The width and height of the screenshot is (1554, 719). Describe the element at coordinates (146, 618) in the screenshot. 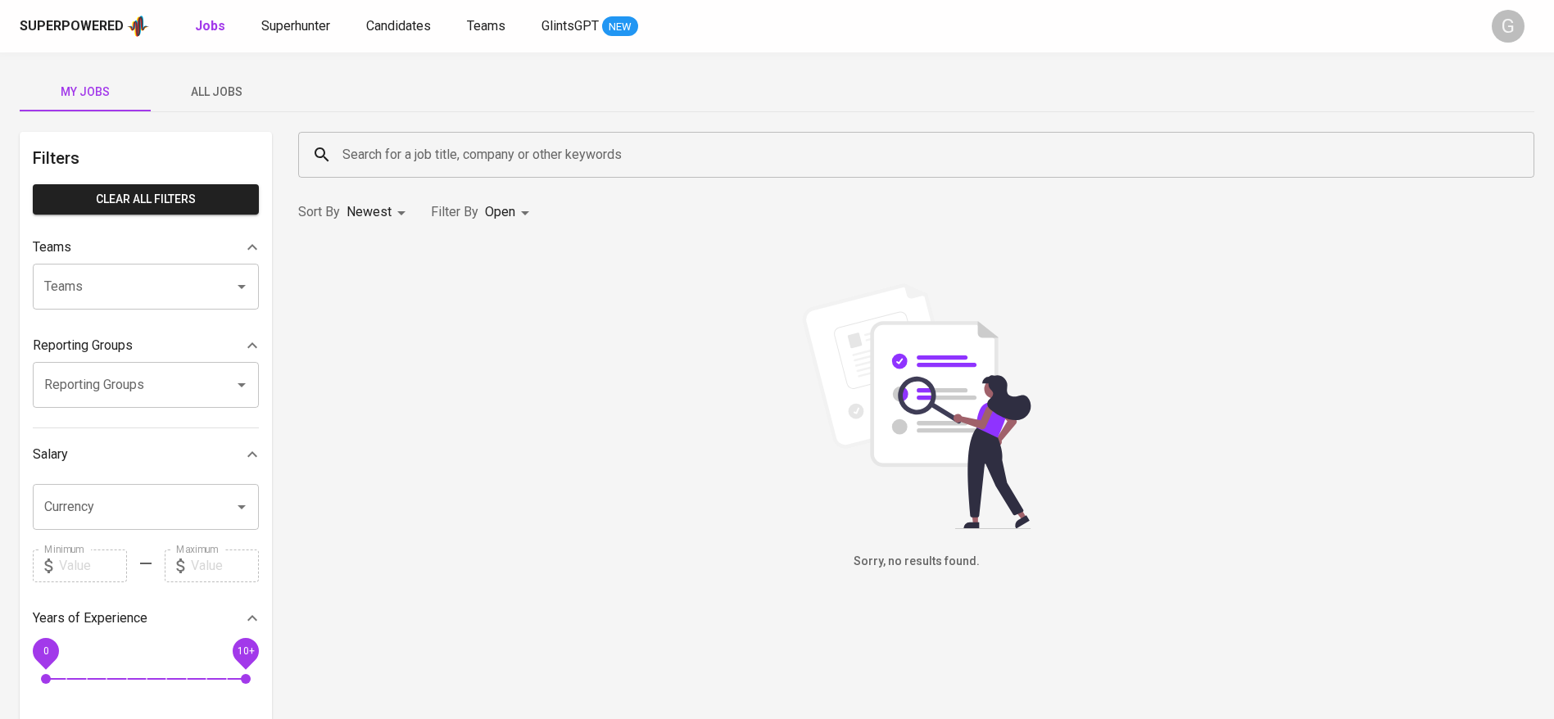

I see `div: Years of Experience` at that location.